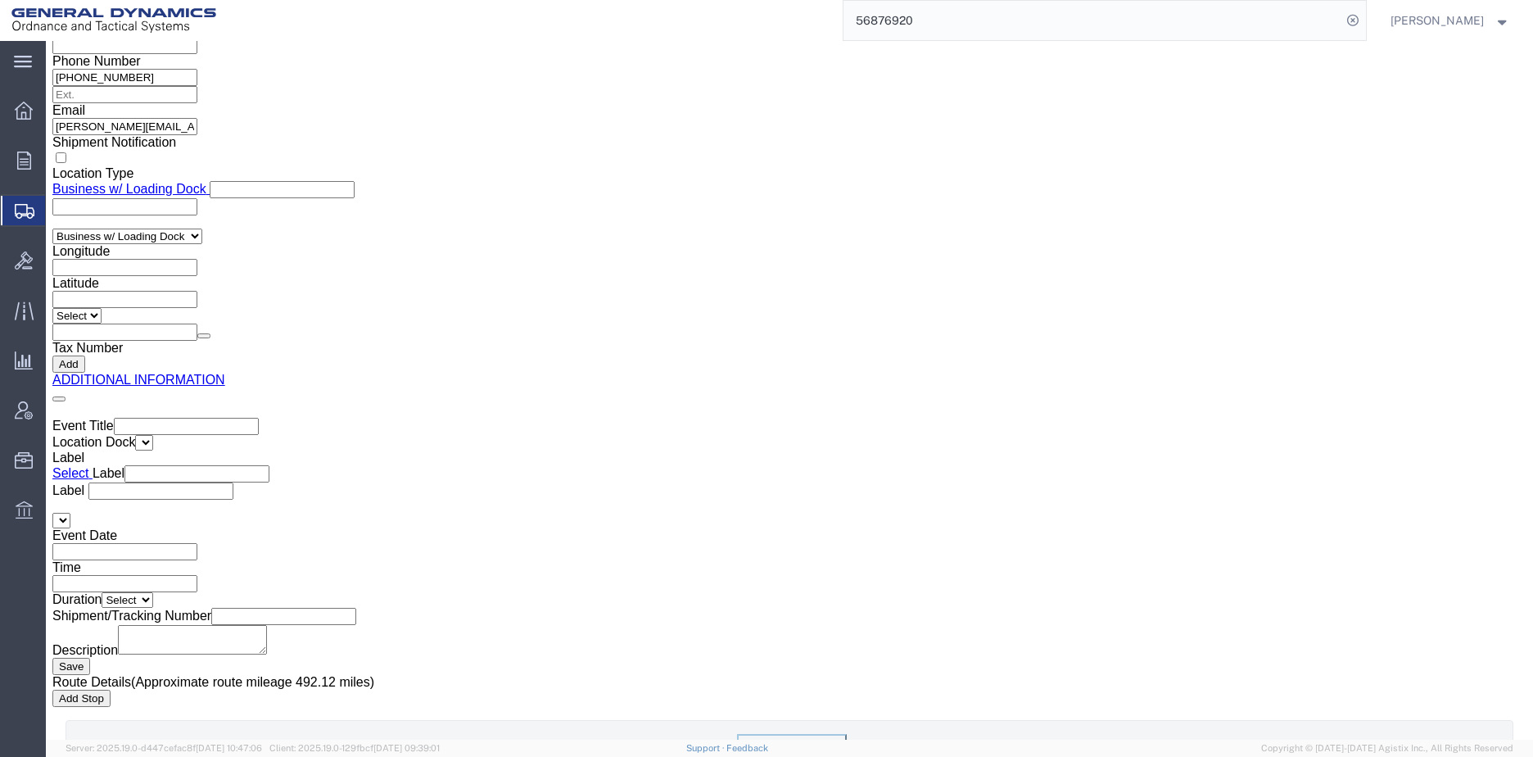 The height and width of the screenshot is (757, 1533). I want to click on img: logo, so click(114, 20).